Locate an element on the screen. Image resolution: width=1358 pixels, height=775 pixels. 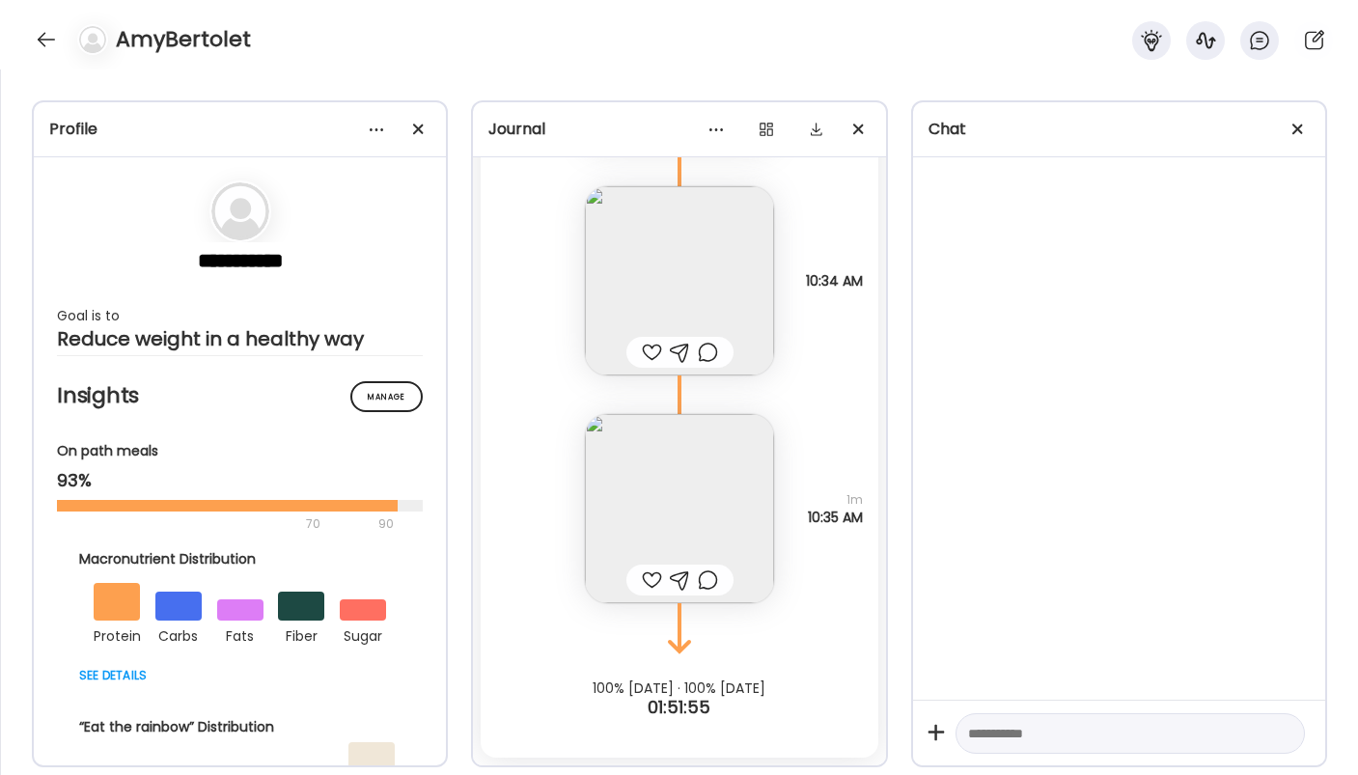
span: 10:35 AM is located at coordinates (835, 517).